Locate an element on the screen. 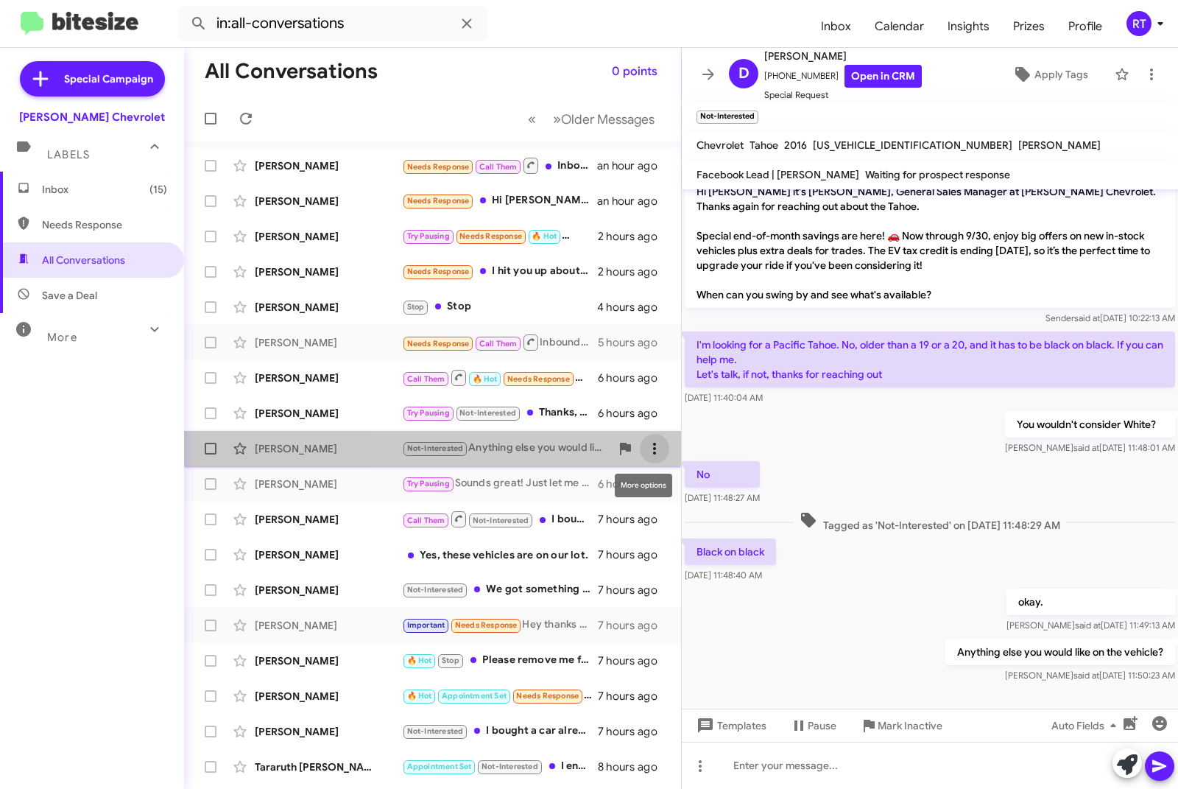 This screenshot has height=789, width=1178. a: Prizes is located at coordinates (1029, 27).